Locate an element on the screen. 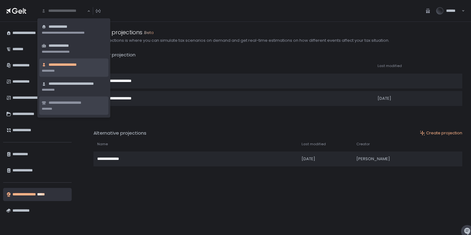  div: Search for option is located at coordinates (64, 11).